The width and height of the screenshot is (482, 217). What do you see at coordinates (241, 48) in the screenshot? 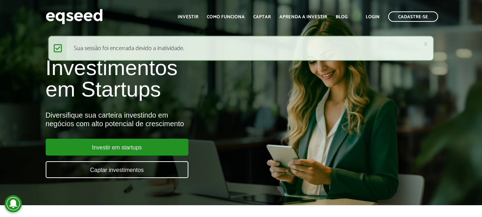
I see `div: Sua sessão foi encerrada devido a inatividade.` at bounding box center [241, 48].